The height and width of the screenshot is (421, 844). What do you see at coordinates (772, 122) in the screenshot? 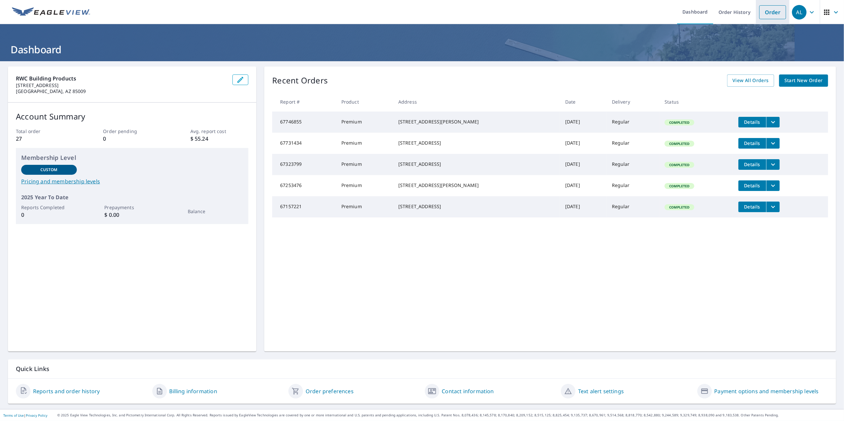
I see `button: filesDropdownBtn-67746855` at bounding box center [772, 122].